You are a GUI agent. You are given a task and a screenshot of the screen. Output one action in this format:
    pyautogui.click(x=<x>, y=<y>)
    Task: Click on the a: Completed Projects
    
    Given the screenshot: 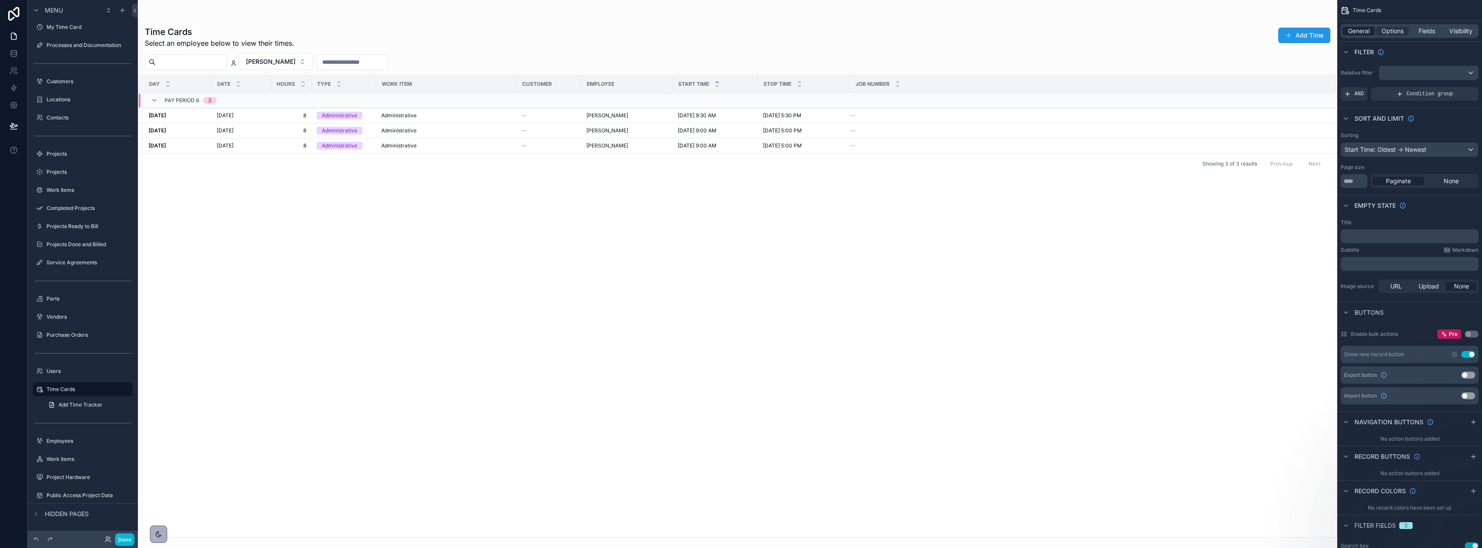 What is the action you would take?
    pyautogui.click(x=83, y=208)
    